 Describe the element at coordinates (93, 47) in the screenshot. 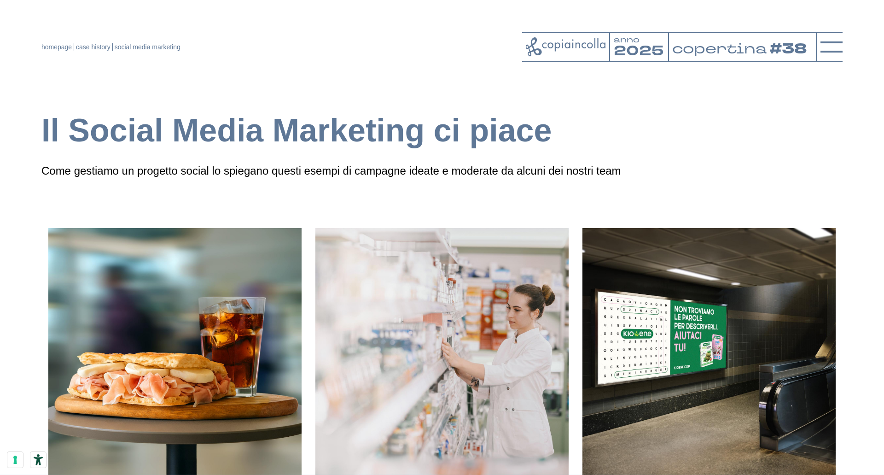

I see `a: case history` at that location.